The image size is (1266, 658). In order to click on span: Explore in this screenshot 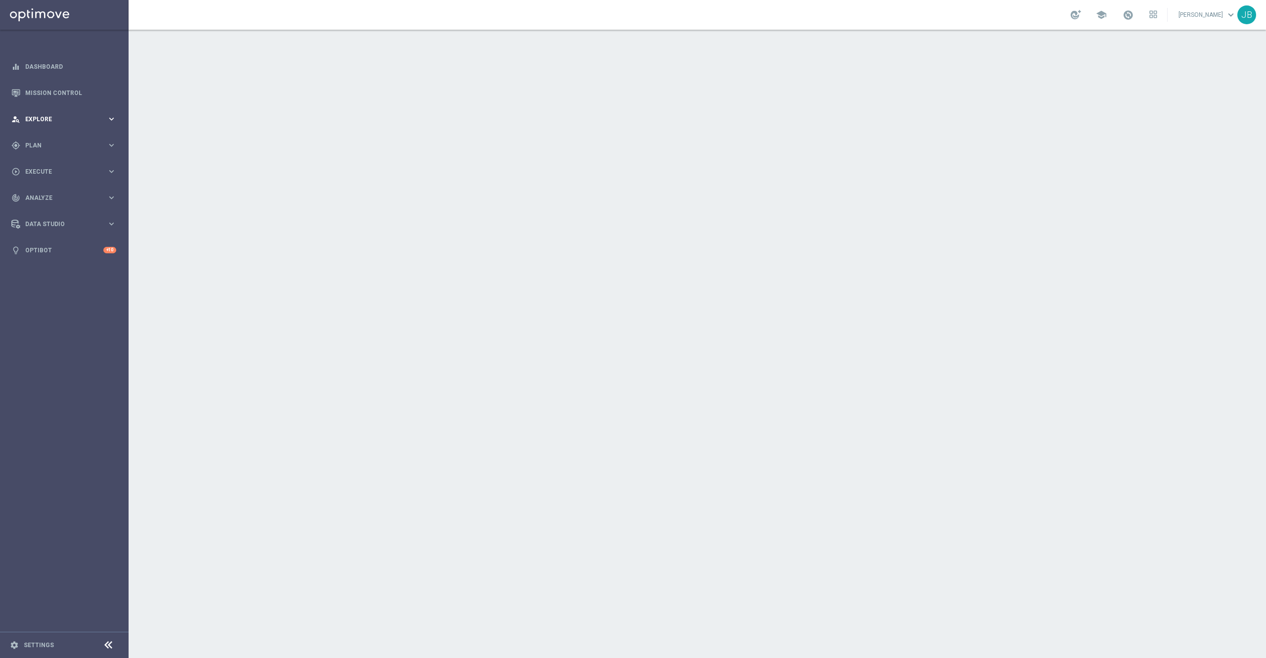, I will do `click(66, 119)`.